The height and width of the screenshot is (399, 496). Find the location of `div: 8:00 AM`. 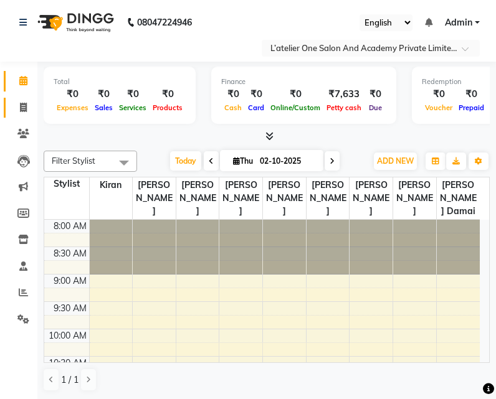

div: 8:00 AM is located at coordinates (70, 226).